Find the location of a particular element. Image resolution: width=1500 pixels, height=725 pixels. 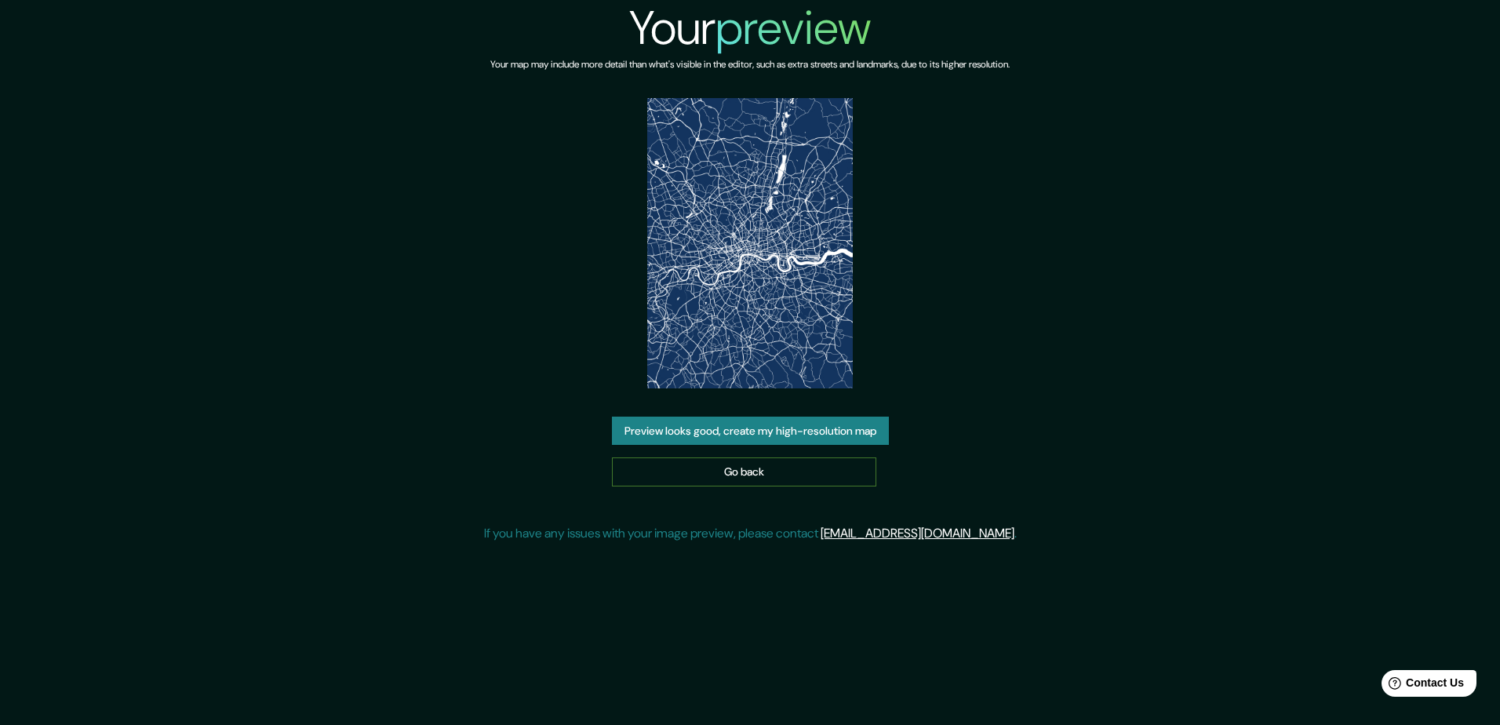

p: If you have any issues with your image preview, please contact . is located at coordinates (750, 533).